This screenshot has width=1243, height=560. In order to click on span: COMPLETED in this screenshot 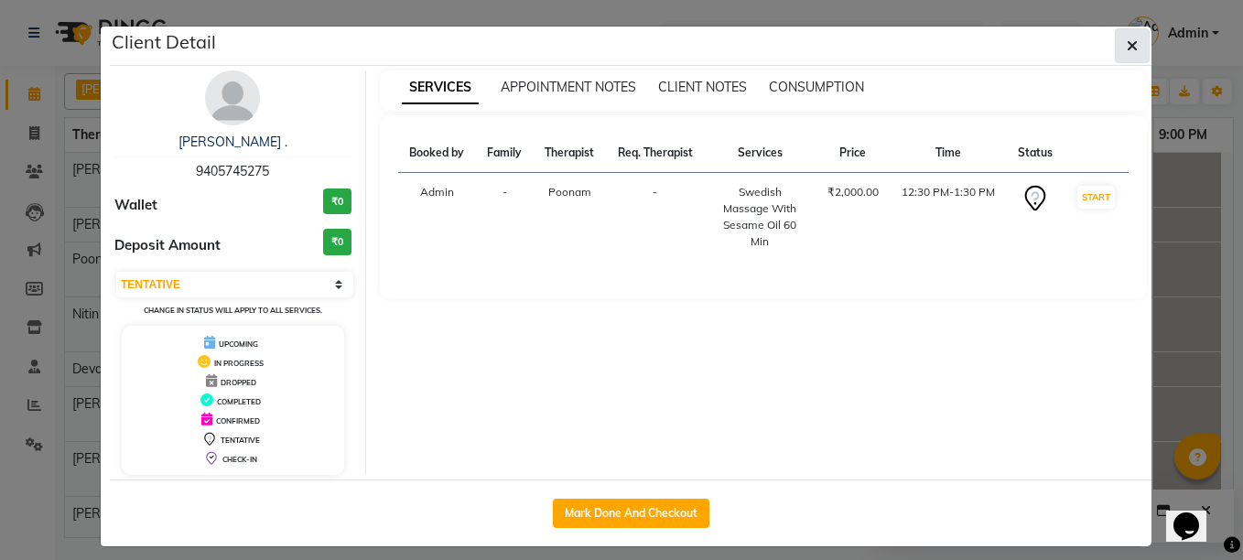, I will do `click(239, 402)`.